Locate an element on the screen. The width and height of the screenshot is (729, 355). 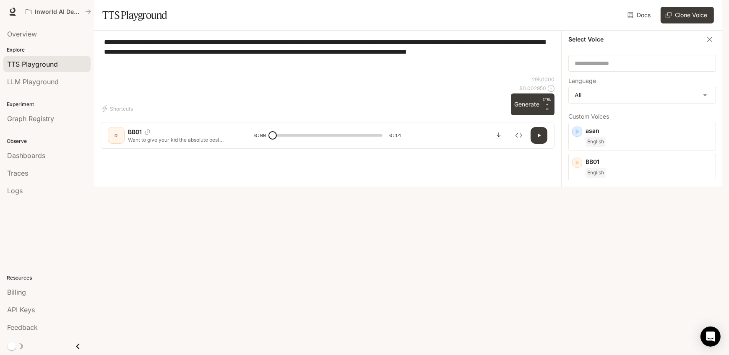
p: CTRL + is located at coordinates (547, 102).